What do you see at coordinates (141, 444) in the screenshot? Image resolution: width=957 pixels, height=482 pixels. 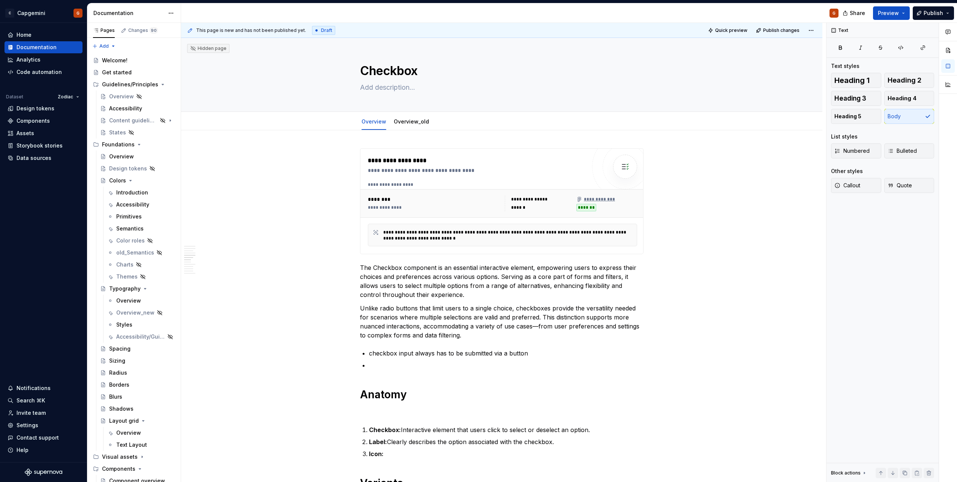 I see `a: Text Layout` at bounding box center [141, 444].